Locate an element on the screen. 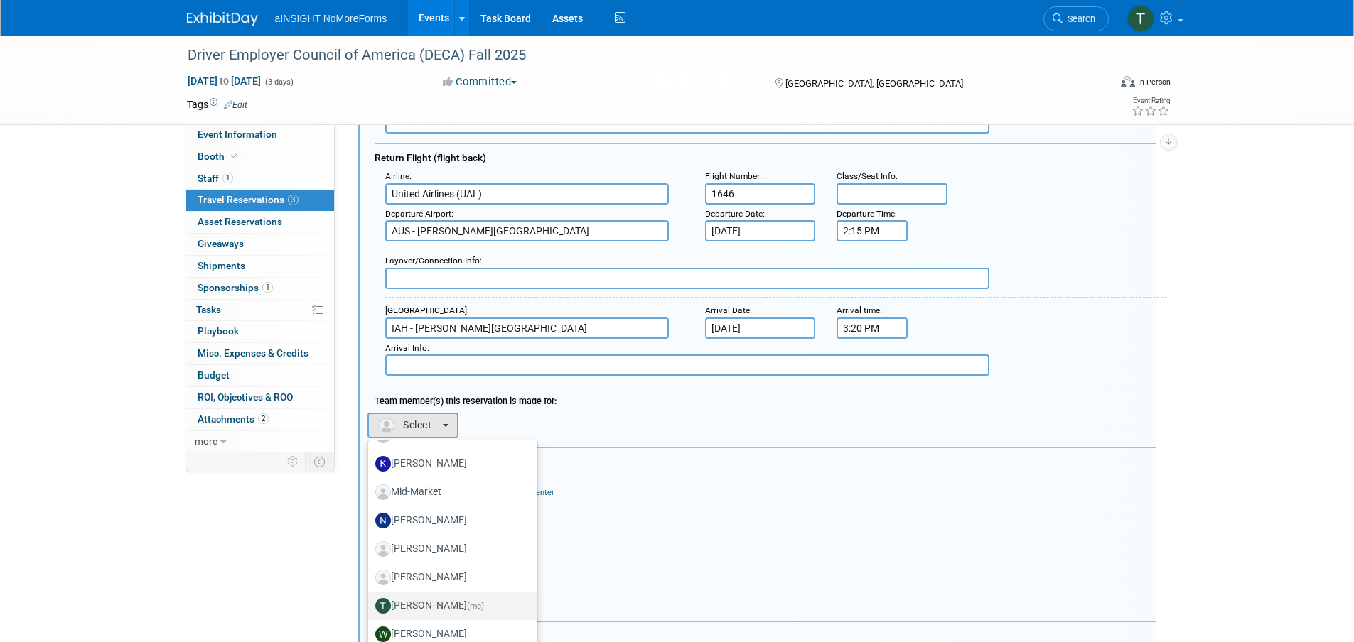 The image size is (1354, 642). span: ROI, Objectives & ROO is located at coordinates (245, 397).